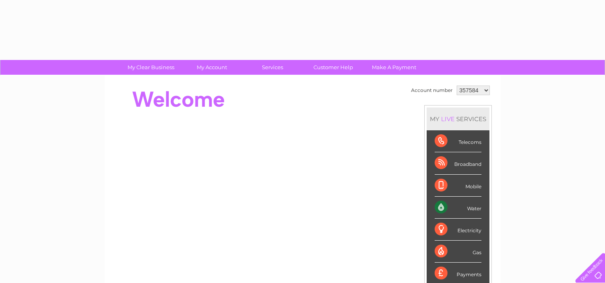  I want to click on a: My Clear Business, so click(151, 67).